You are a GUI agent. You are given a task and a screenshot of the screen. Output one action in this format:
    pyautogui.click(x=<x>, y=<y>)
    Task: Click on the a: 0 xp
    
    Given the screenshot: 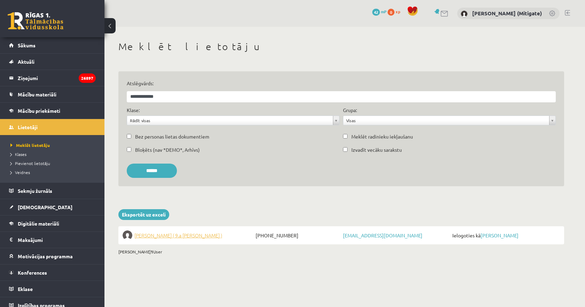 What is the action you would take?
    pyautogui.click(x=396, y=11)
    